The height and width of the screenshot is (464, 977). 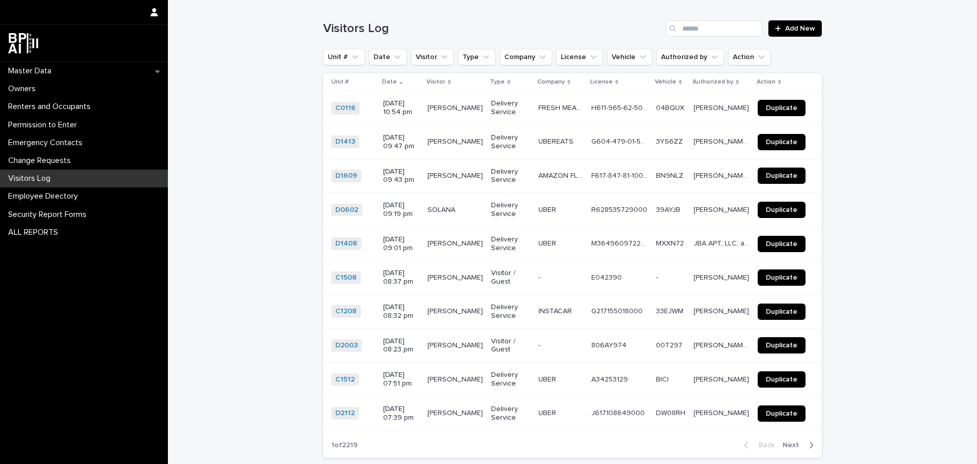 I want to click on p: 1 of 2219, so click(x=344, y=445).